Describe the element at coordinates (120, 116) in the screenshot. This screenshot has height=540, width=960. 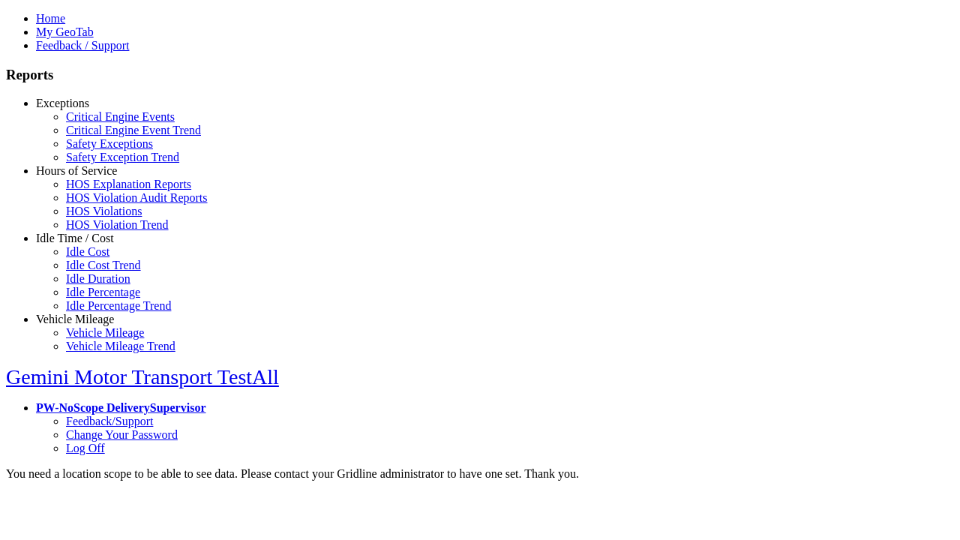
I see `a: Critical Engine Events` at that location.